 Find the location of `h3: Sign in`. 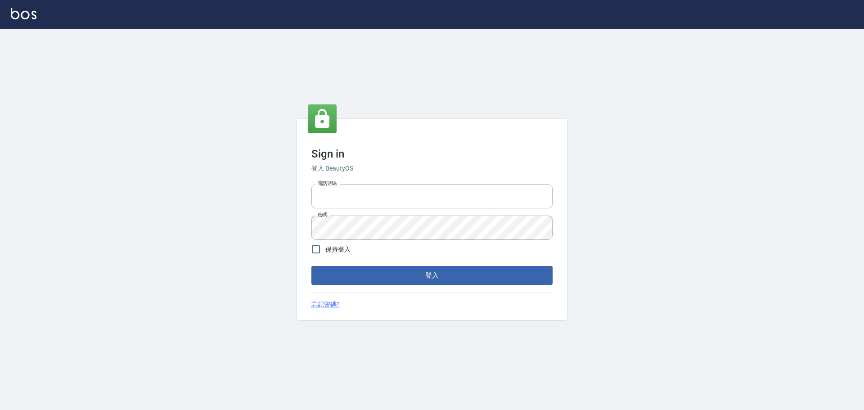

h3: Sign in is located at coordinates (432, 154).